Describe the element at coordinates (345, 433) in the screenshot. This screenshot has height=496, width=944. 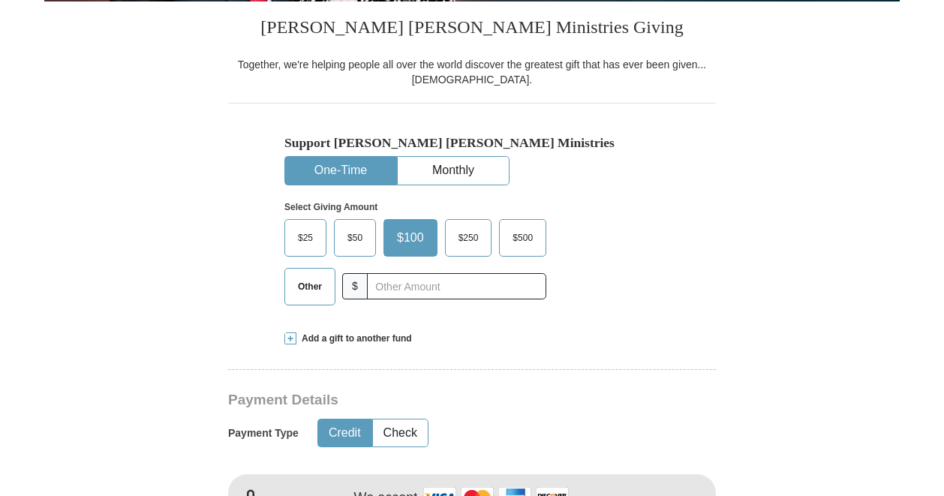
I see `button: Credit` at that location.